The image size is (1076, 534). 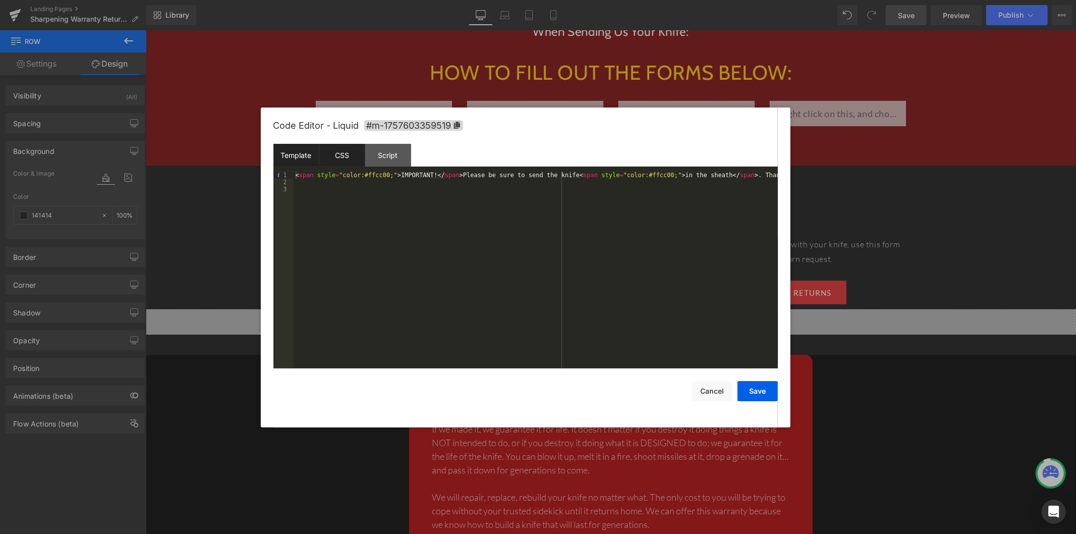 I want to click on span: Click to copy, so click(x=414, y=125).